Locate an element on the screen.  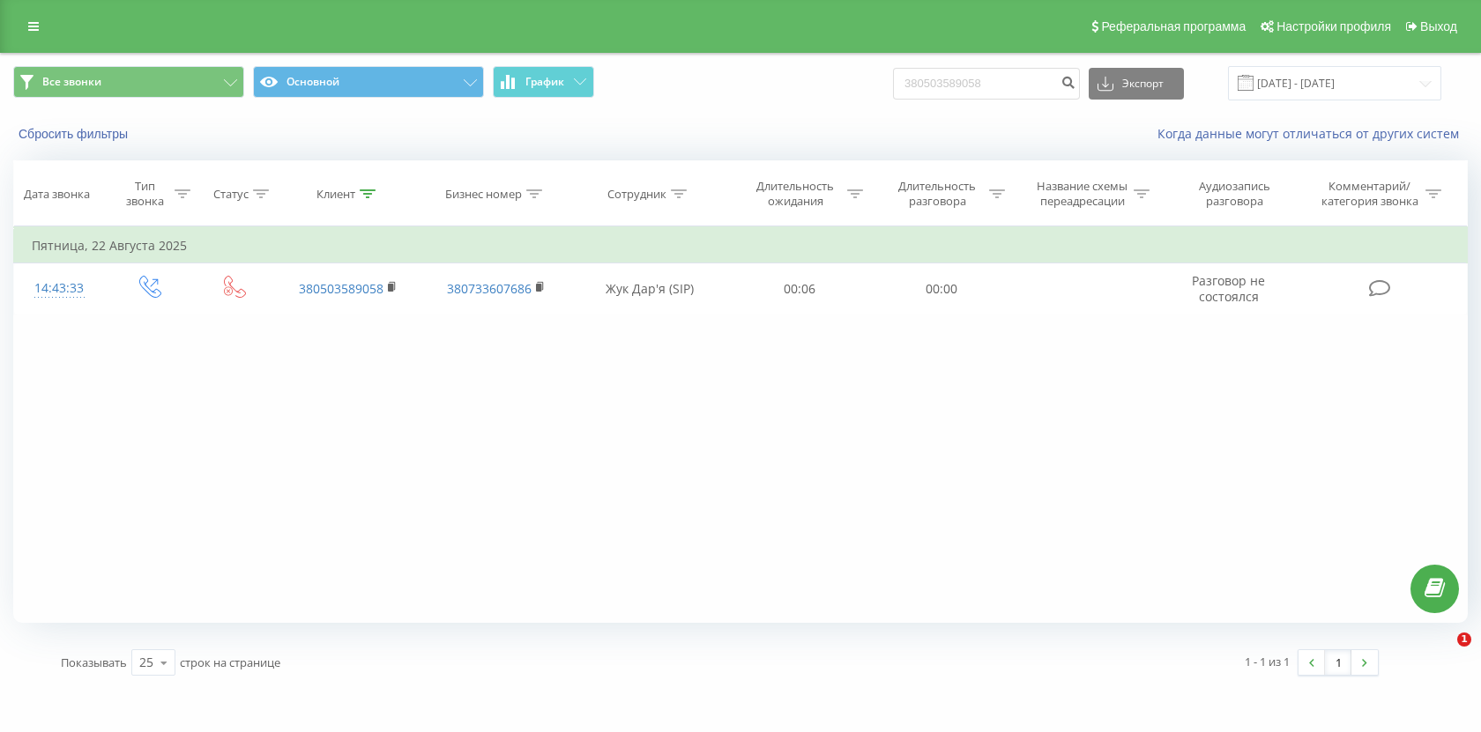
div: Аудиозапись разговора is located at coordinates (1234, 194).